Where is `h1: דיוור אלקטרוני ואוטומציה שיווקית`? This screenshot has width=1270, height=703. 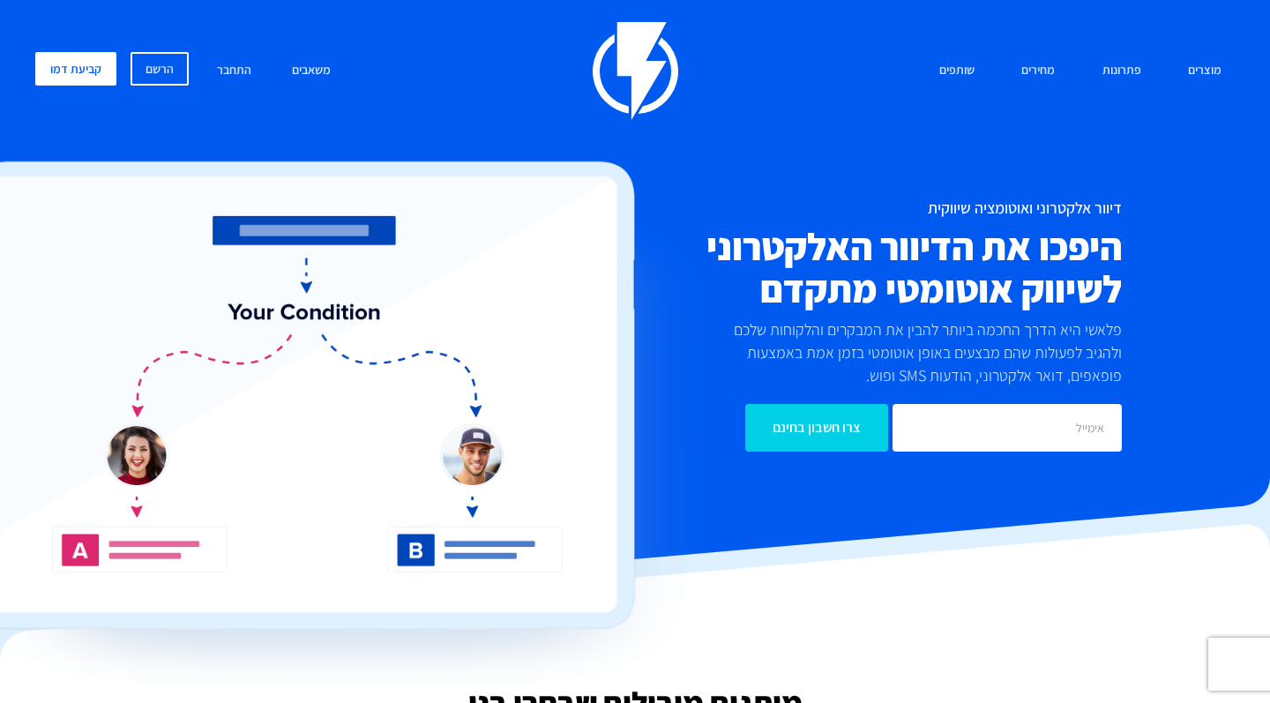 h1: דיוור אלקטרוני ואוטומציה שיווקית is located at coordinates (835, 208).